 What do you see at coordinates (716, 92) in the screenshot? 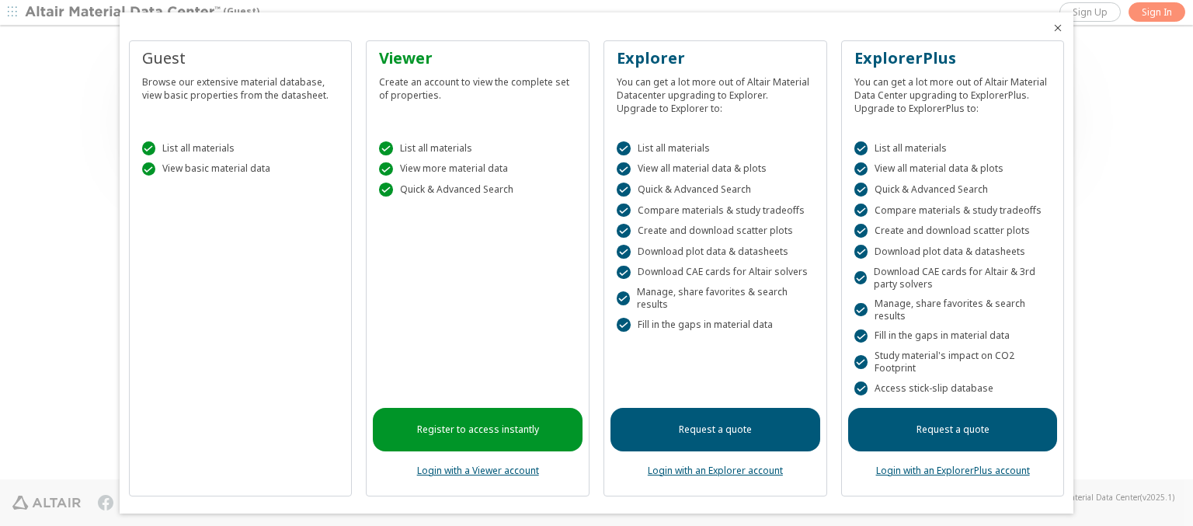
I see `div: You can get a lot more out of Altair Material Datacenter upgrading to Explorer. Upgrade to Explor...` at bounding box center [716, 92].